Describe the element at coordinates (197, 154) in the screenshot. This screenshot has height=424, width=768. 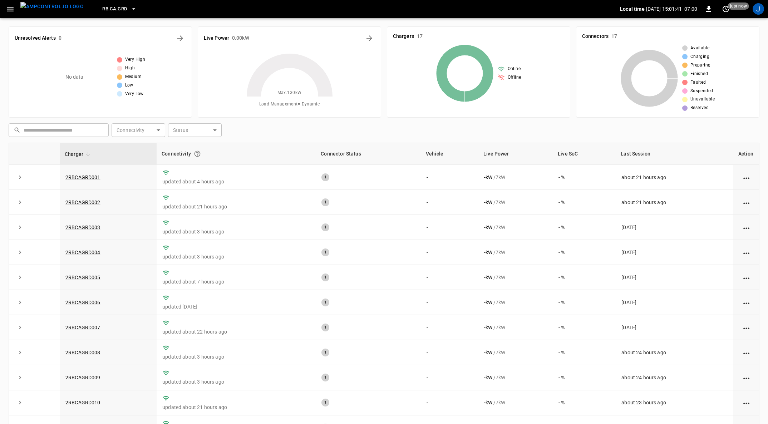
I see `button: Connection between the charger and our software.` at that location.